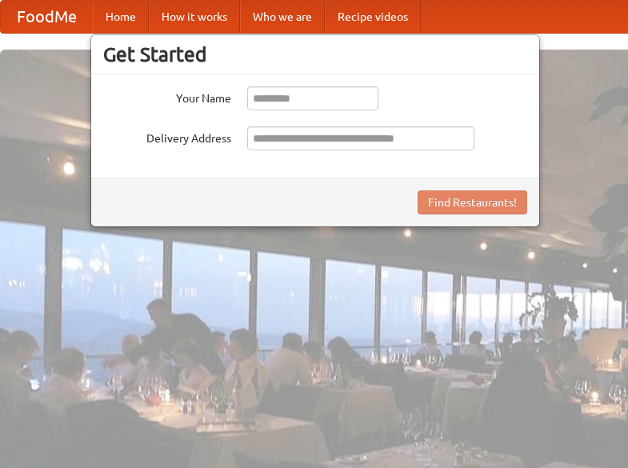 Image resolution: width=628 pixels, height=468 pixels. I want to click on button: Find Restaurants!, so click(472, 202).